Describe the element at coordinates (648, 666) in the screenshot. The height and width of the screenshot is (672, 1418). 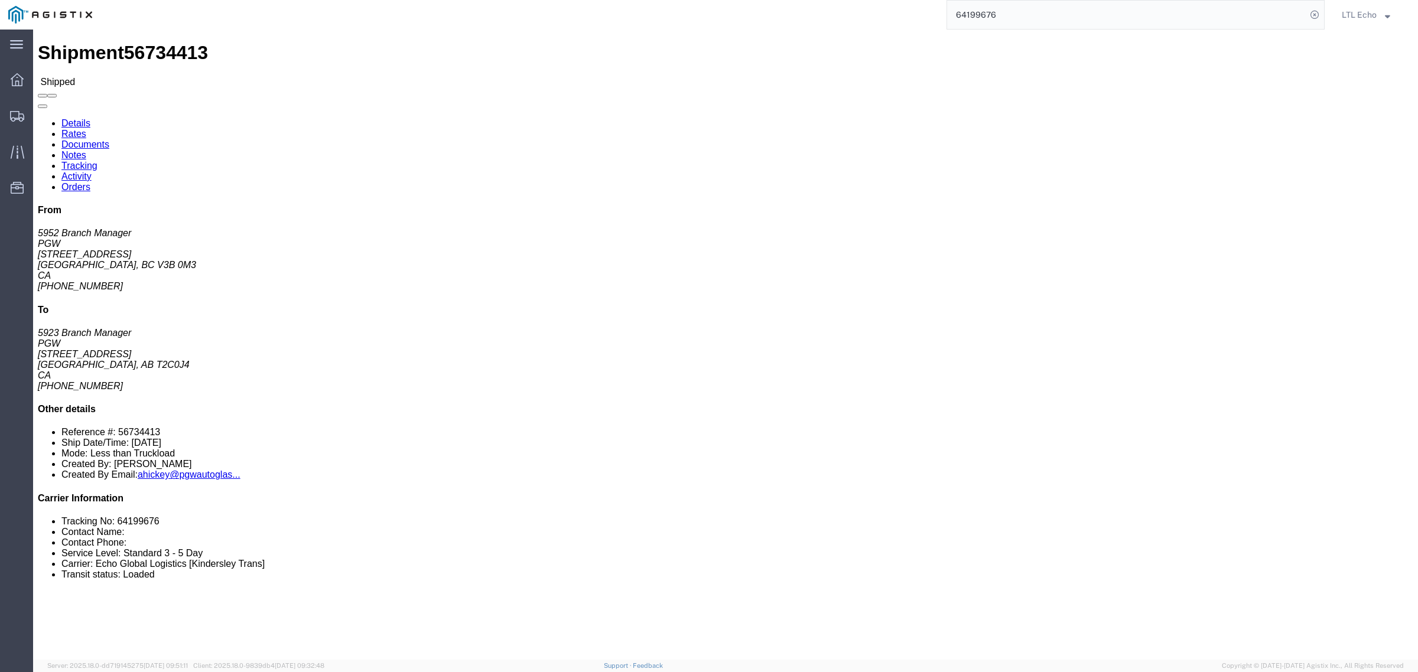
I see `a: Feedback` at that location.